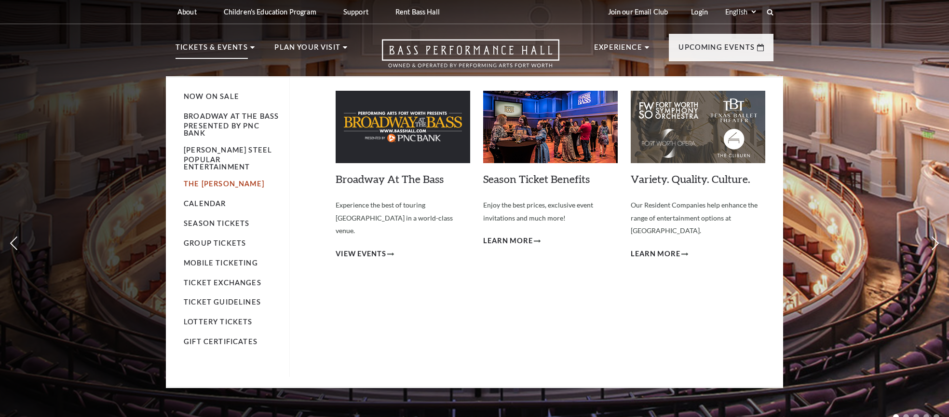 The width and height of the screenshot is (949, 417). Describe the element at coordinates (740, 12) in the screenshot. I see `select: Select:` at that location.